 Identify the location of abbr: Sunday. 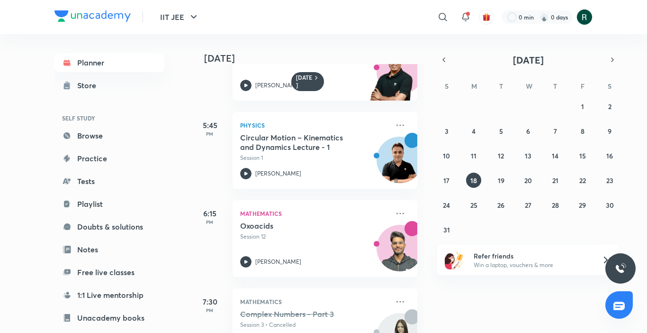
(447, 86).